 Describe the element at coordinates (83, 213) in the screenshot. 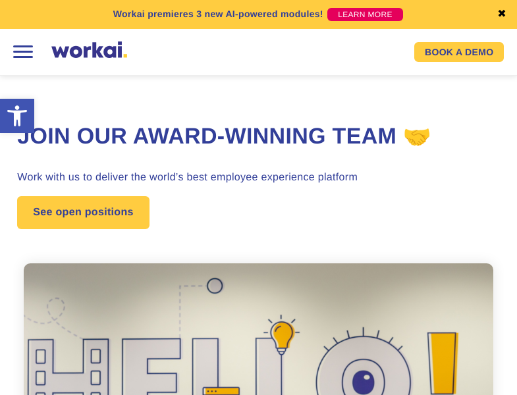

I see `a: See open positions` at that location.